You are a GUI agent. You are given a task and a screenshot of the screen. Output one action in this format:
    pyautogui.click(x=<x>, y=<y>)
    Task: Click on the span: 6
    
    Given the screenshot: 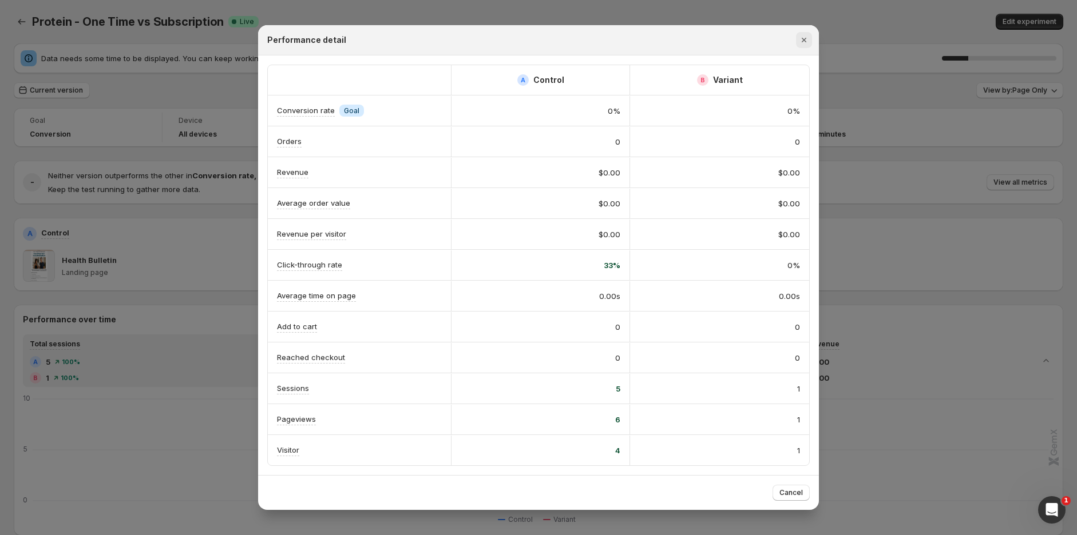 What is the action you would take?
    pyautogui.click(x=617, y=420)
    